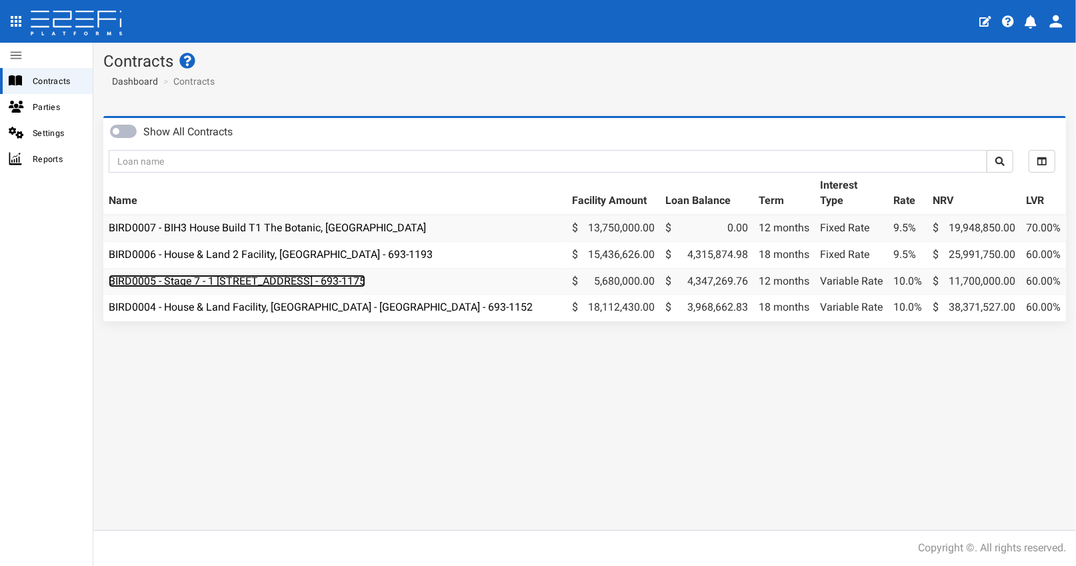 The width and height of the screenshot is (1076, 566). Describe the element at coordinates (188, 132) in the screenshot. I see `label: Show All Contracts` at that location.